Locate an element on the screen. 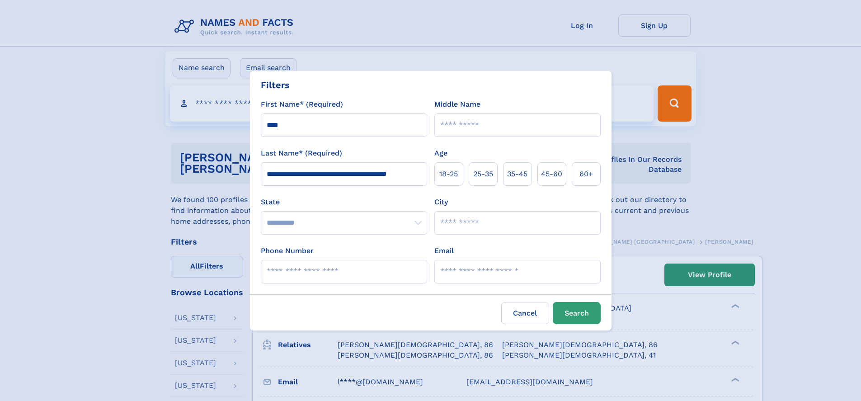  label: City is located at coordinates (441, 202).